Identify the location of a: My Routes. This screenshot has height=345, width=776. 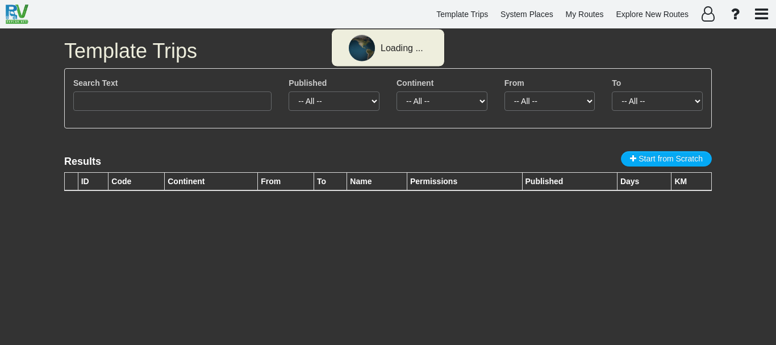
(584, 14).